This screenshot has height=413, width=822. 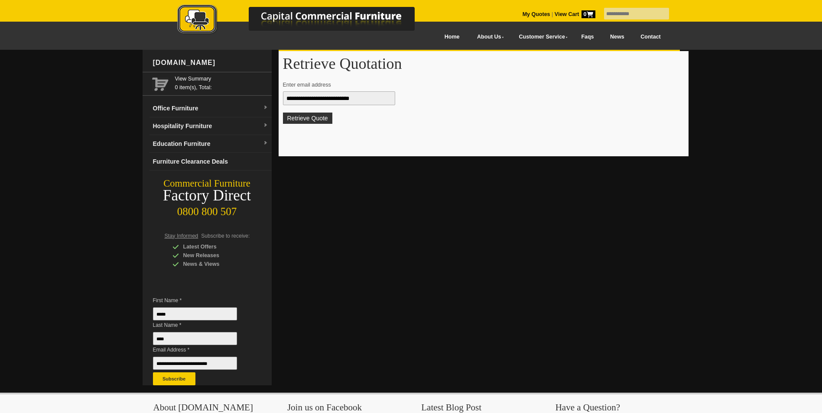 What do you see at coordinates (182, 236) in the screenshot?
I see `span: Stay Informed` at bounding box center [182, 236].